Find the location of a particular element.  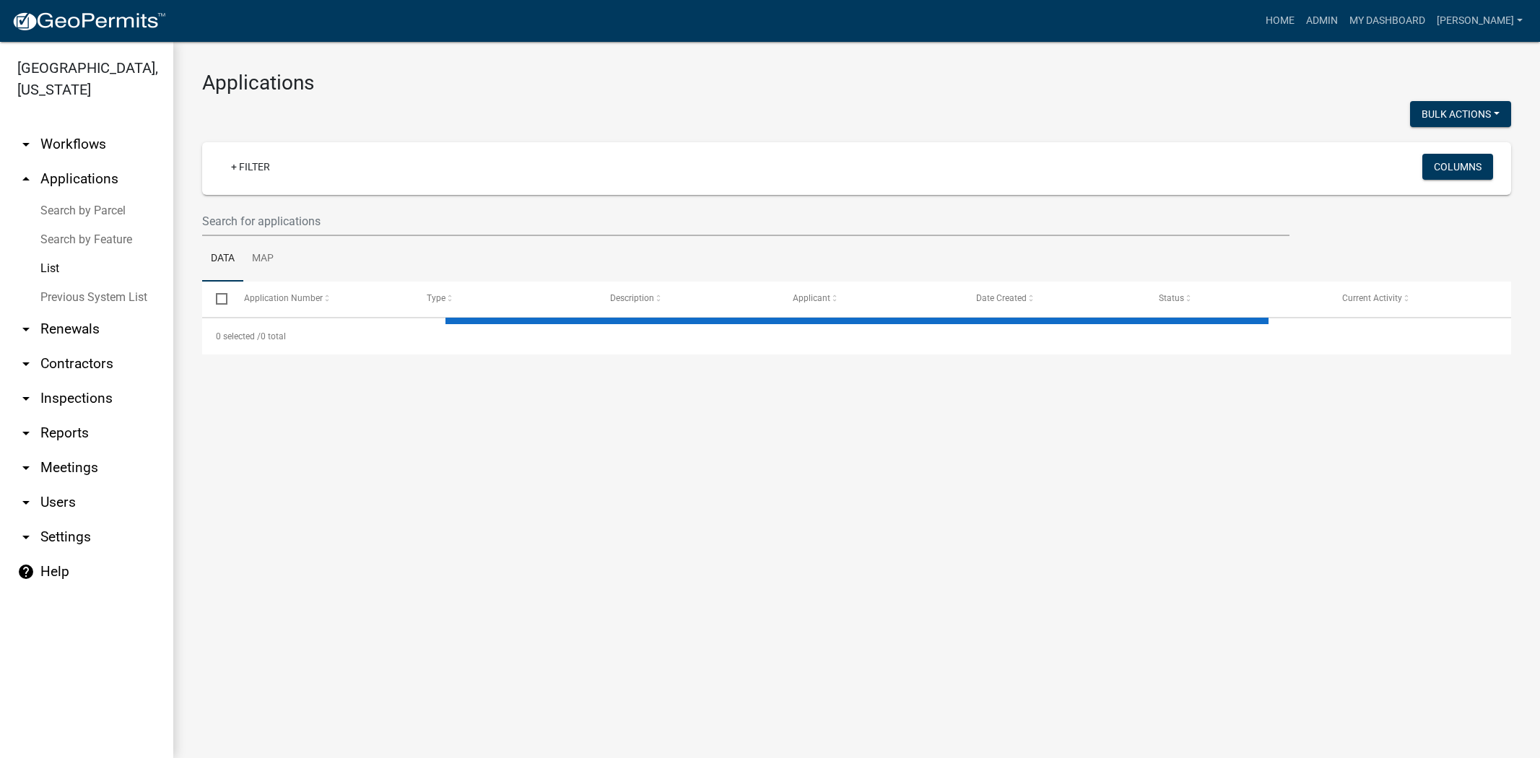

datatable-header-cell: Date Created is located at coordinates (1053, 299).